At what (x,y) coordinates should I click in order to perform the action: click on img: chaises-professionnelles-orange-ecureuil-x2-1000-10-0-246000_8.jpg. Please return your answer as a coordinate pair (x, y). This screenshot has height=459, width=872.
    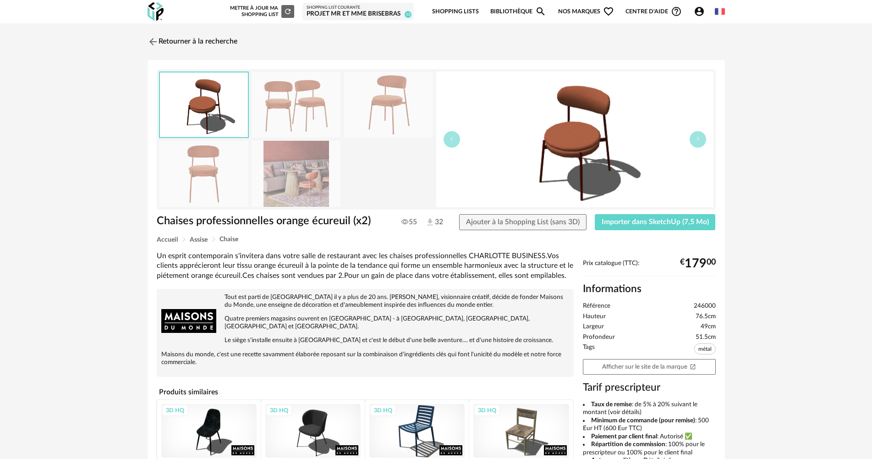
    Looking at the image, I should click on (296, 173).